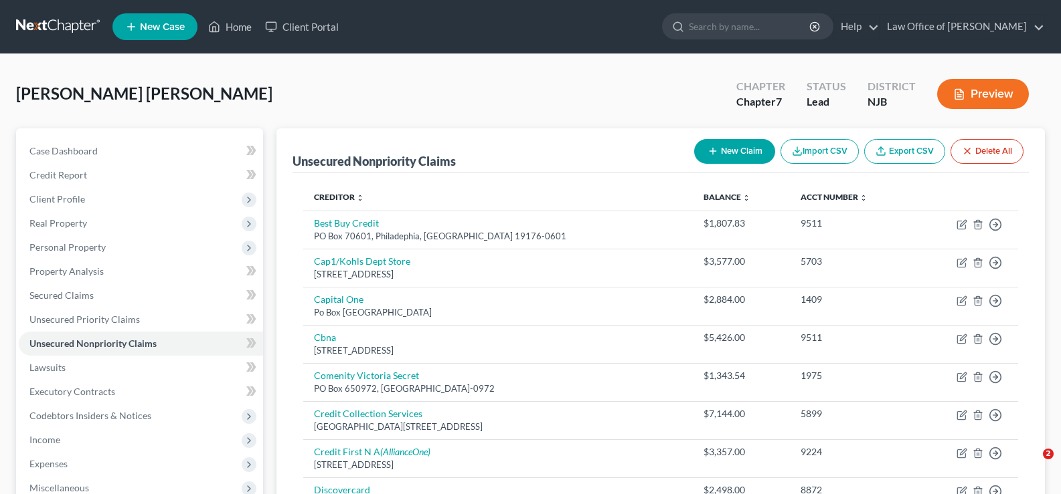 The image size is (1061, 494). I want to click on span: Unsecured Priority Claims, so click(84, 319).